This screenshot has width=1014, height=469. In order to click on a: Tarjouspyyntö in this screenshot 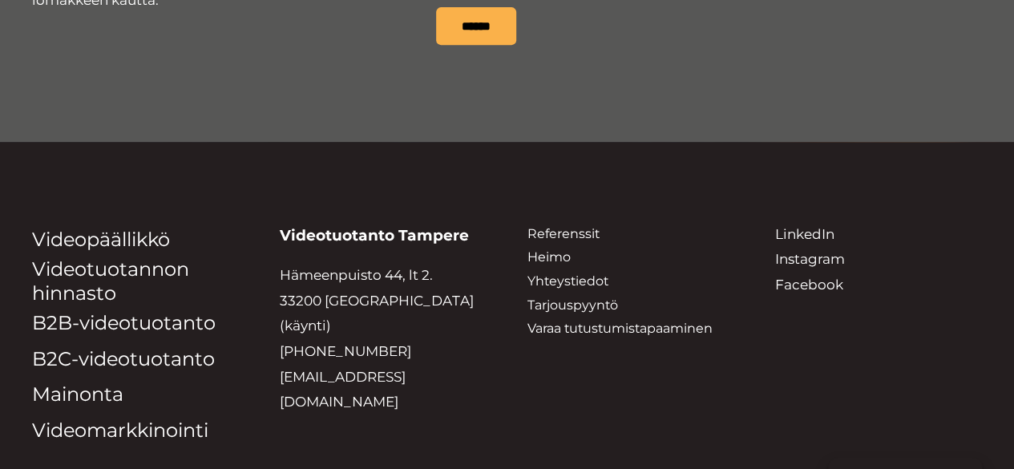, I will do `click(572, 304)`.